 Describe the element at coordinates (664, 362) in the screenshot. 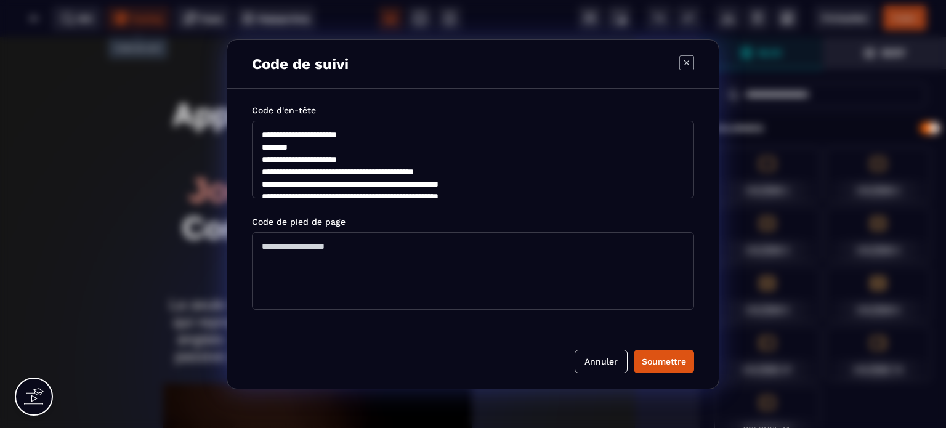

I see `button: Soumettre` at that location.